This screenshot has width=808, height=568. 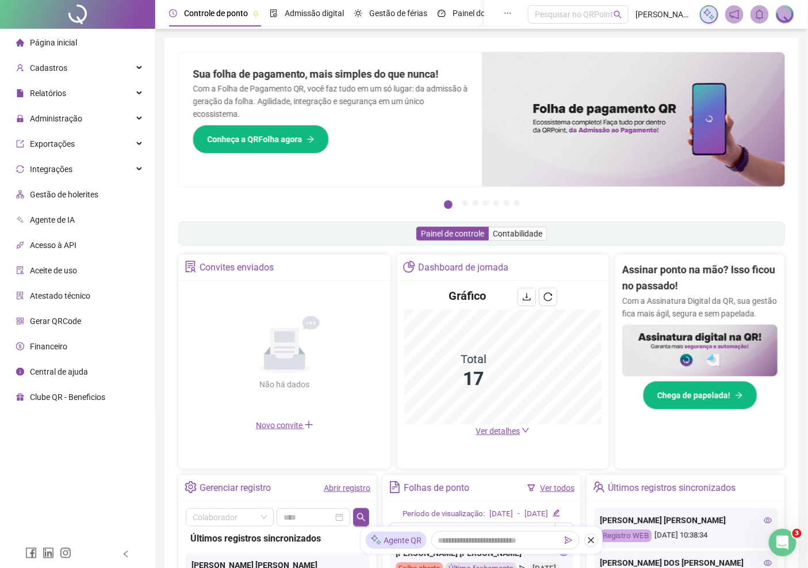 I want to click on span: Integrações, so click(x=51, y=169).